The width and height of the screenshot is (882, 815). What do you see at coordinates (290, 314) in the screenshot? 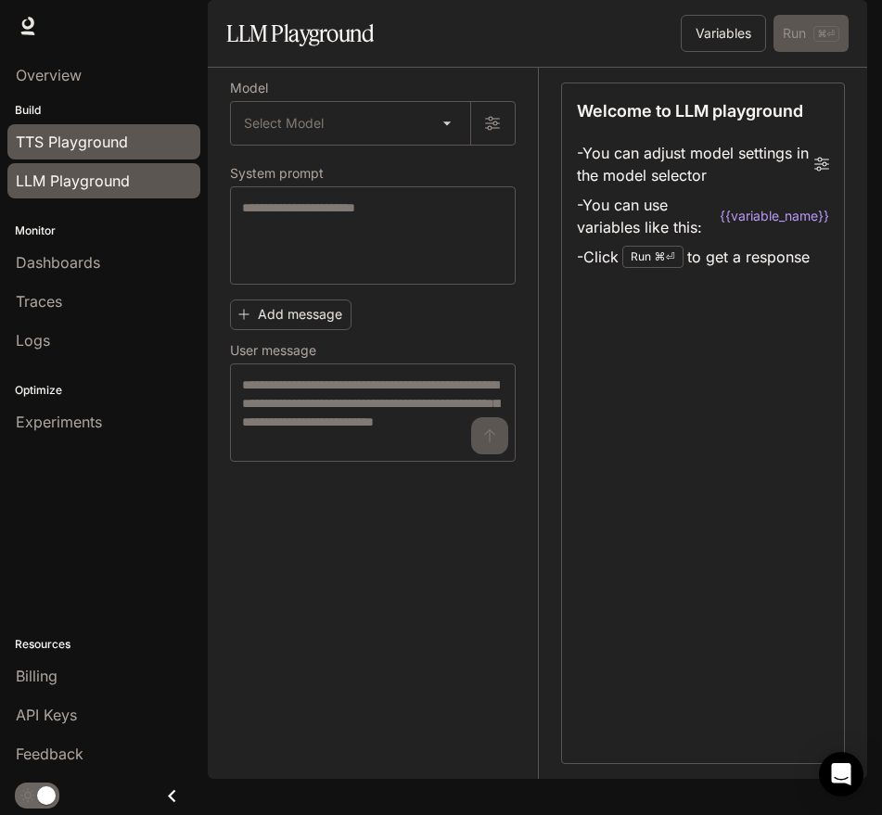
I see `button: Add message` at bounding box center [290, 314].